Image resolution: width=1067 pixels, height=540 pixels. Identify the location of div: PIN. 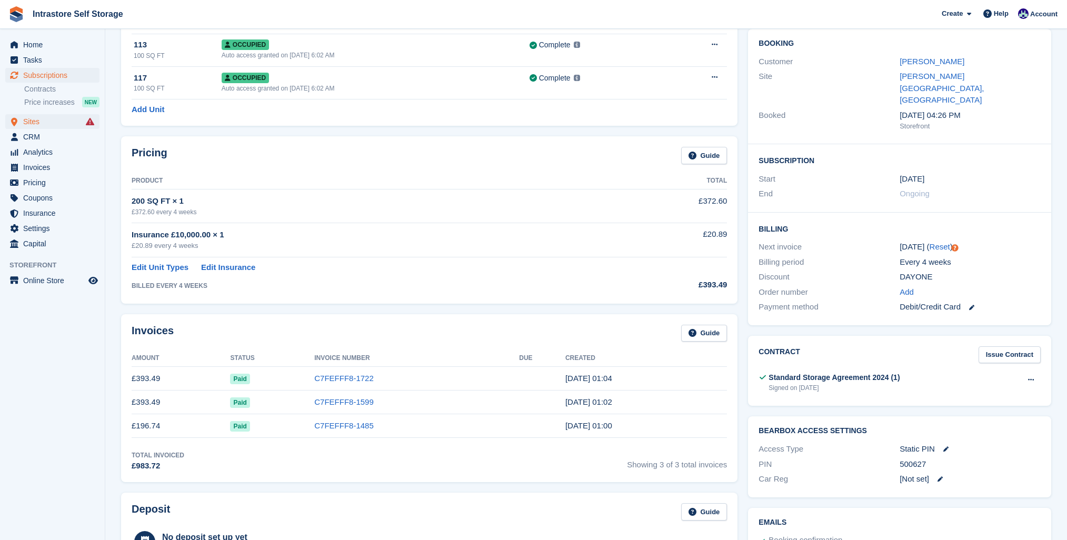
(829, 464).